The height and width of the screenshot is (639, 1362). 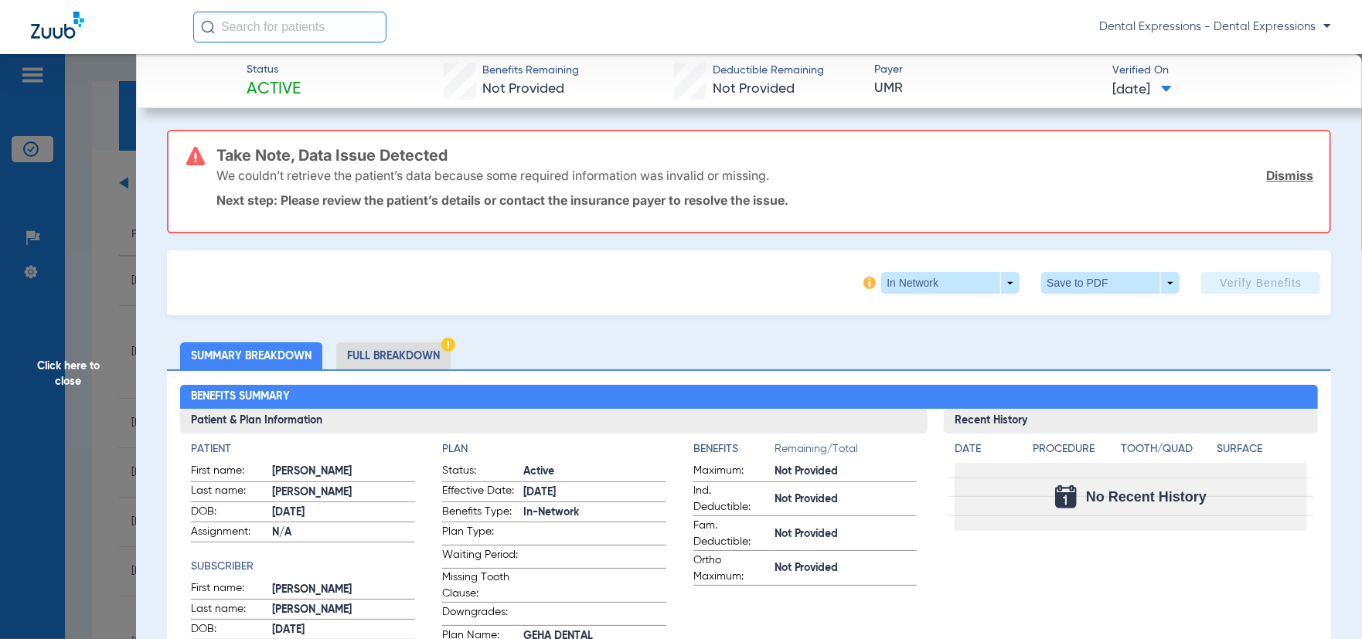 What do you see at coordinates (343, 533) in the screenshot?
I see `span: N/A` at bounding box center [343, 533].